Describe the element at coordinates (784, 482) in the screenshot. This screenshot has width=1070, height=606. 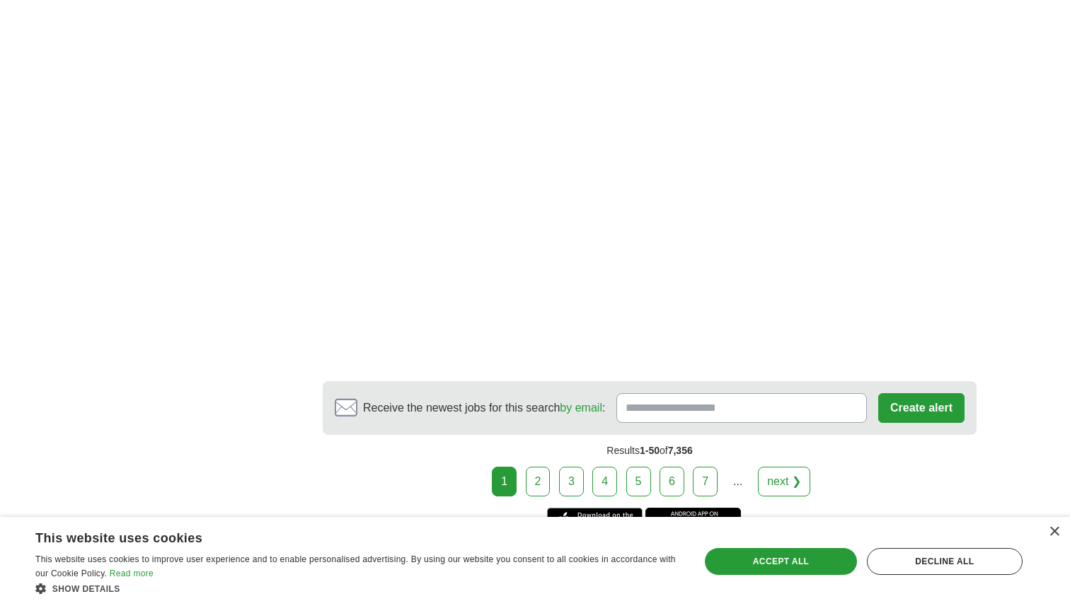
I see `a: next ❯` at that location.